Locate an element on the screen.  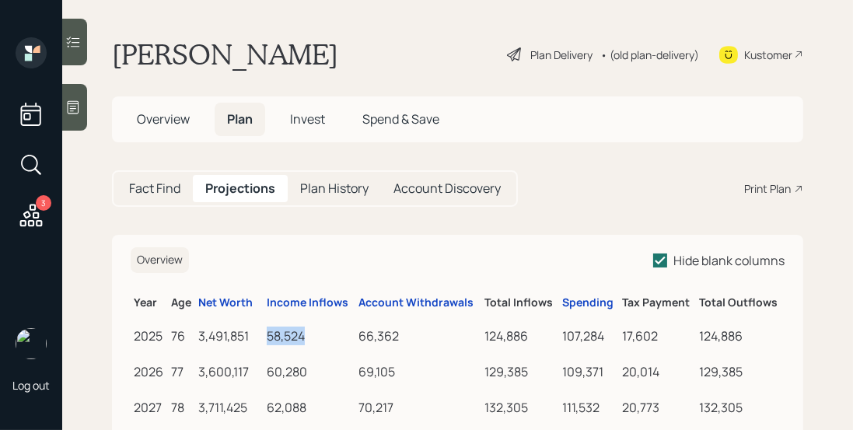
div: 69,105 is located at coordinates (418, 372).